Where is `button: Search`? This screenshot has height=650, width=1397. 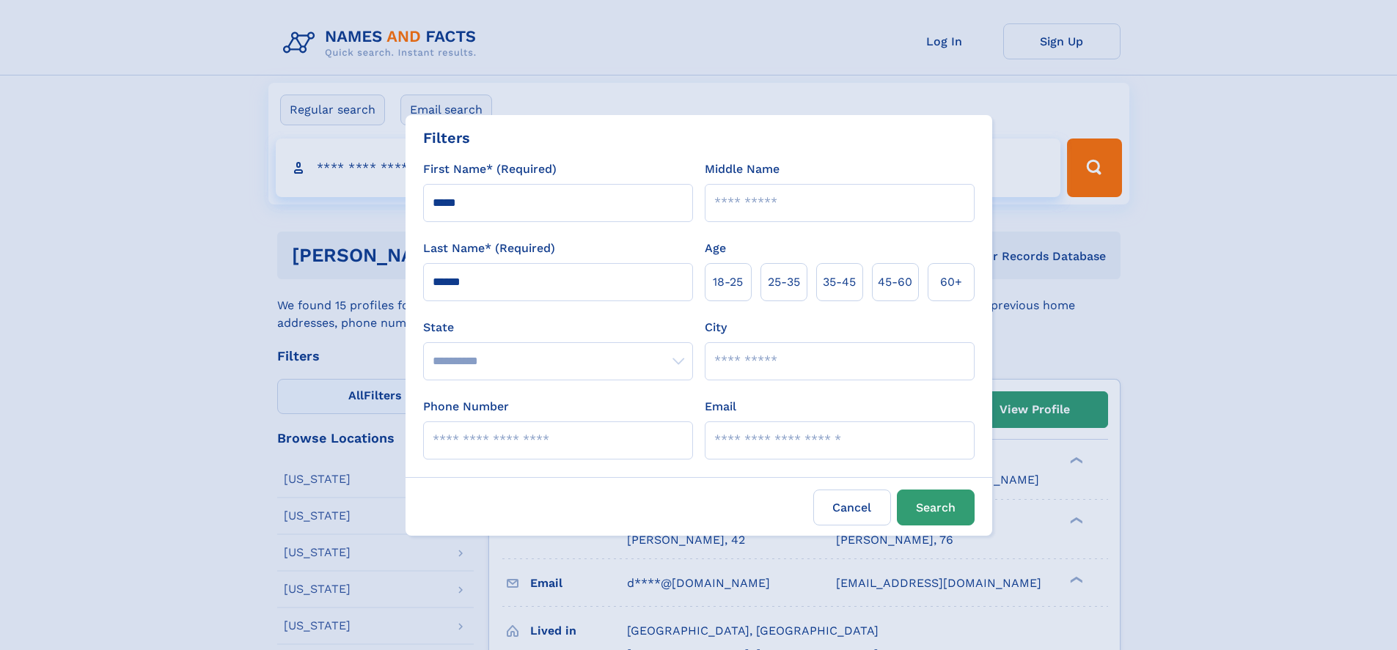
button: Search is located at coordinates (935, 507).